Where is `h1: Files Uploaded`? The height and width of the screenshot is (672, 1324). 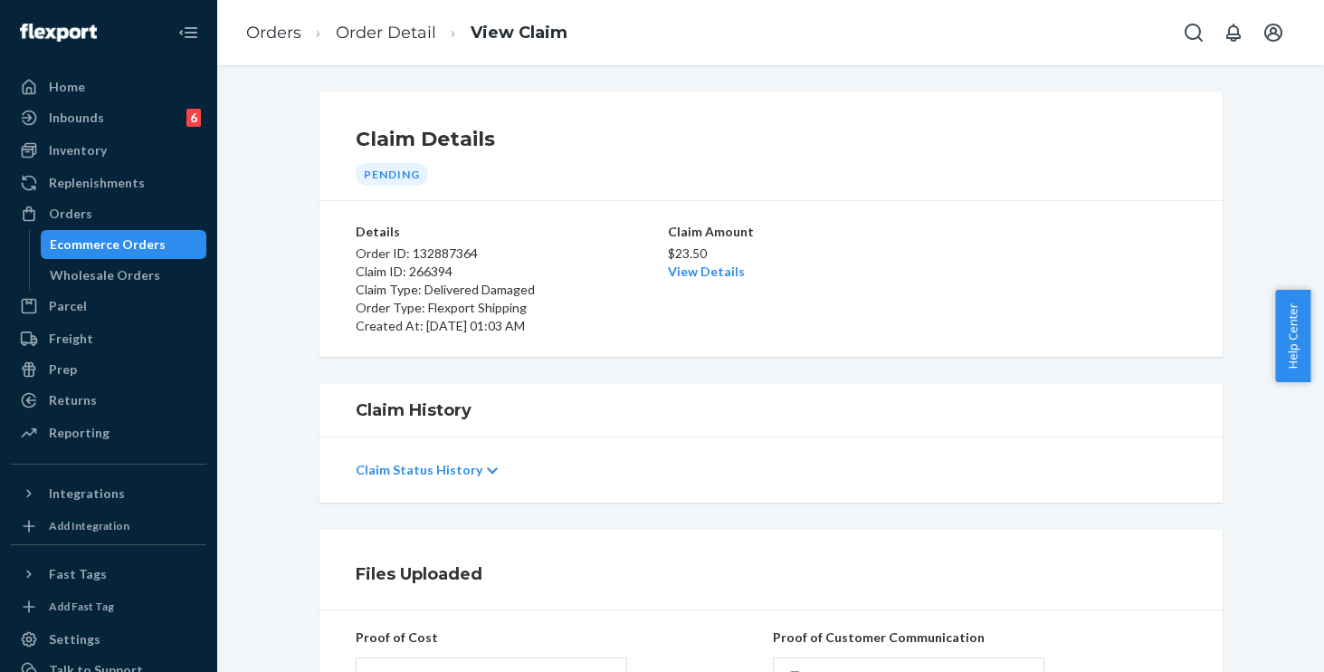 h1: Files Uploaded is located at coordinates (771, 574).